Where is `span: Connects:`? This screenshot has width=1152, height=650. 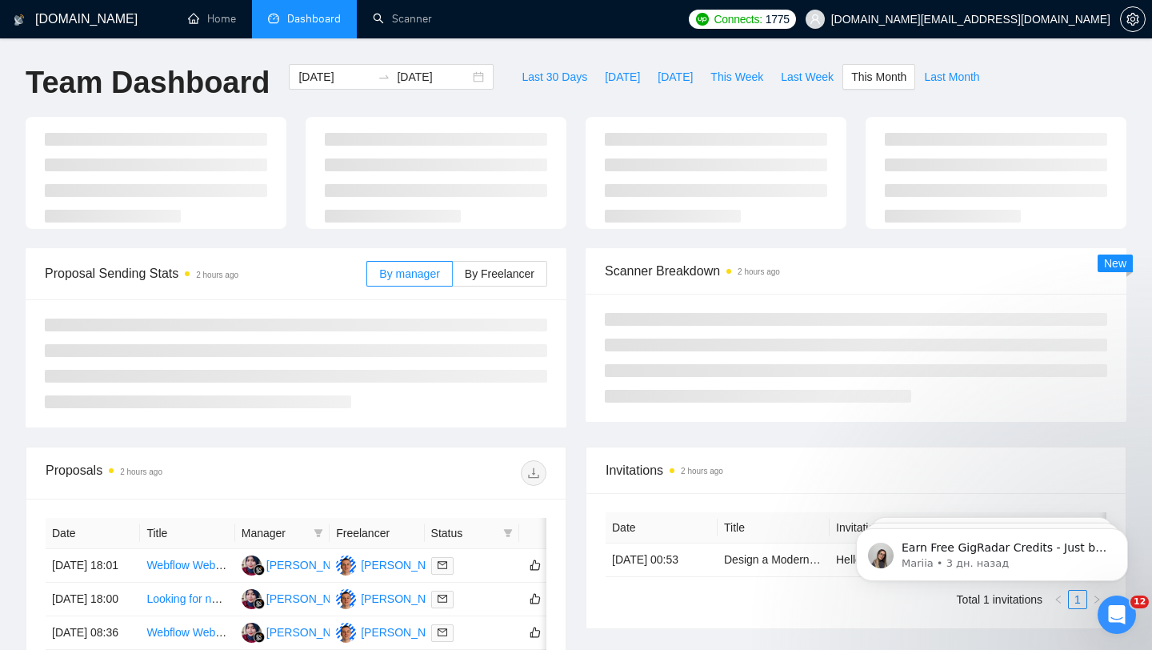
span: Connects: is located at coordinates (738, 19).